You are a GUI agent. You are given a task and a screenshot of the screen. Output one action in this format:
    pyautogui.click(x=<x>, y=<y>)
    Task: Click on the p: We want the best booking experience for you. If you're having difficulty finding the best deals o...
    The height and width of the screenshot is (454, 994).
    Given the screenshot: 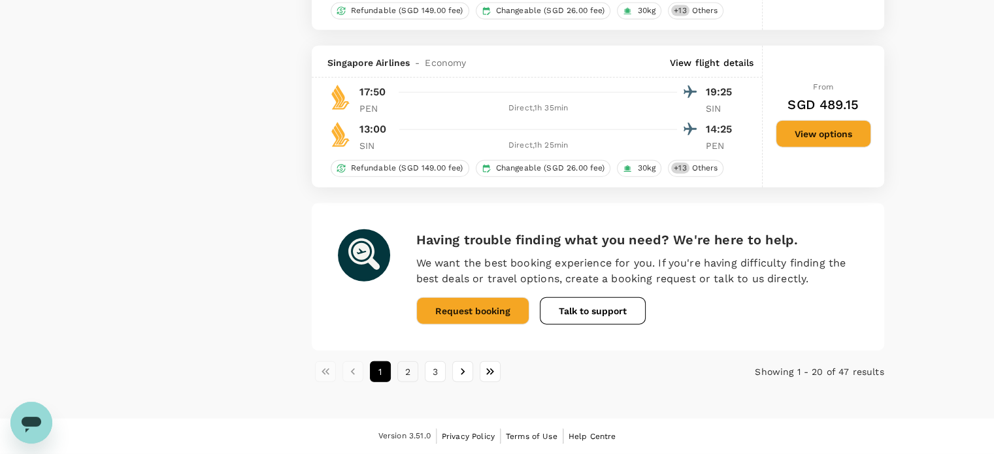 What is the action you would take?
    pyautogui.click(x=637, y=271)
    